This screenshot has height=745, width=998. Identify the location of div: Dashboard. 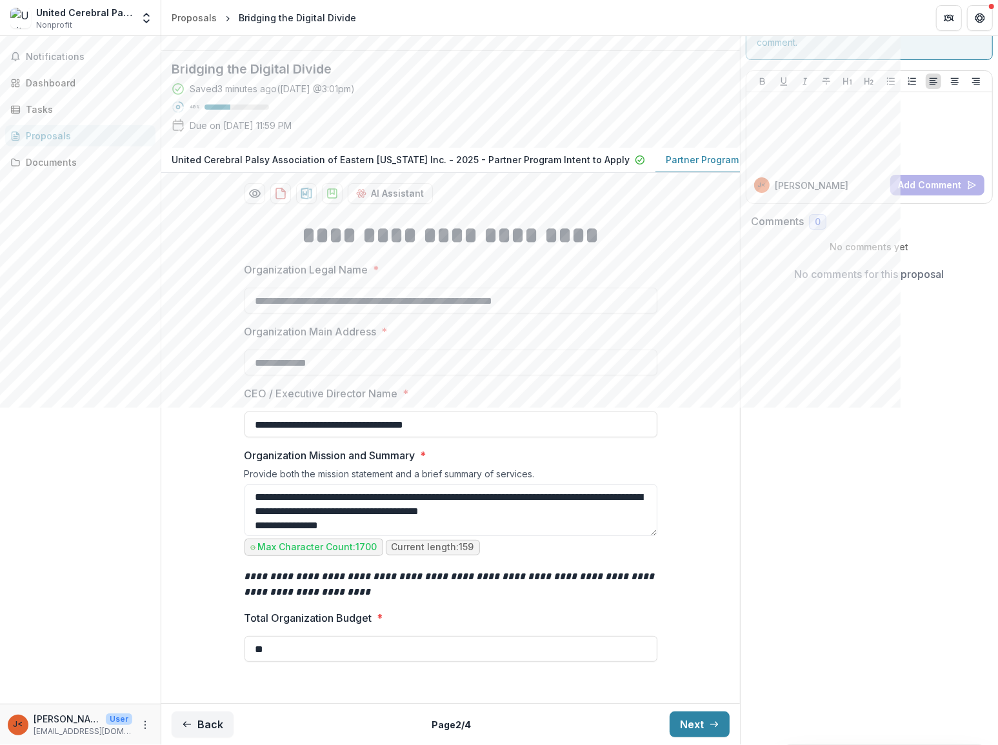
(85, 83).